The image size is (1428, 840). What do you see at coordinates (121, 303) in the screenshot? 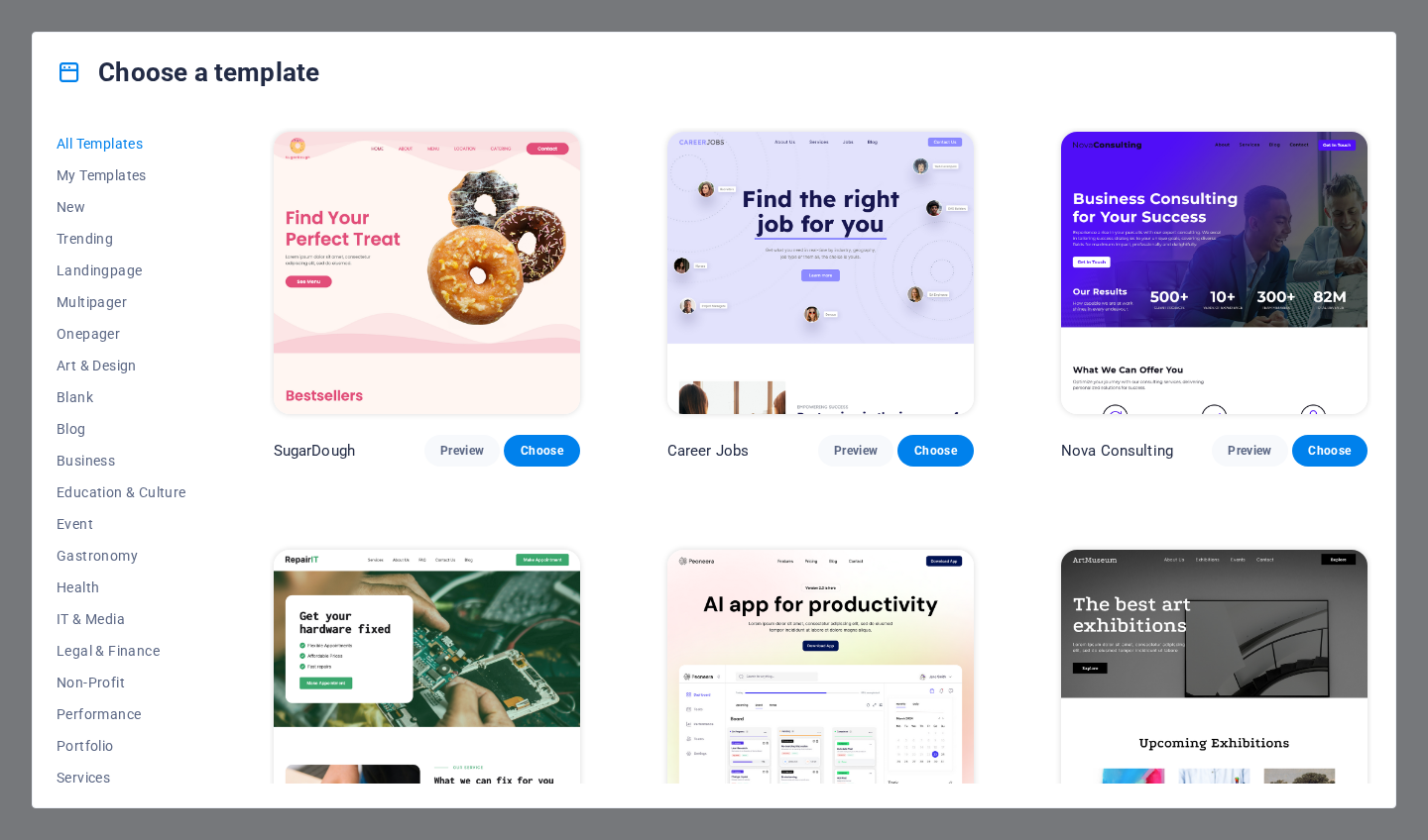
I see `button: Multipager` at bounding box center [121, 303].